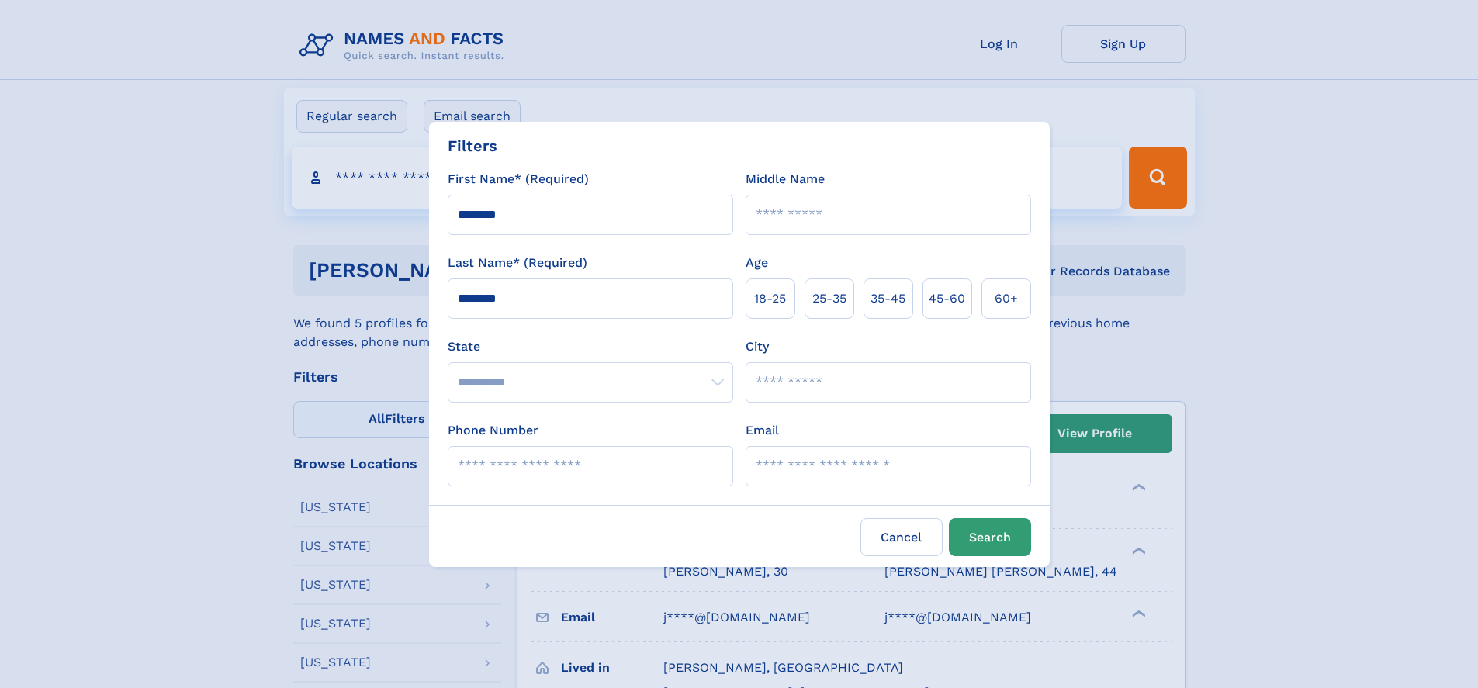 The image size is (1478, 688). Describe the element at coordinates (946, 299) in the screenshot. I see `span: 45‑60` at that location.